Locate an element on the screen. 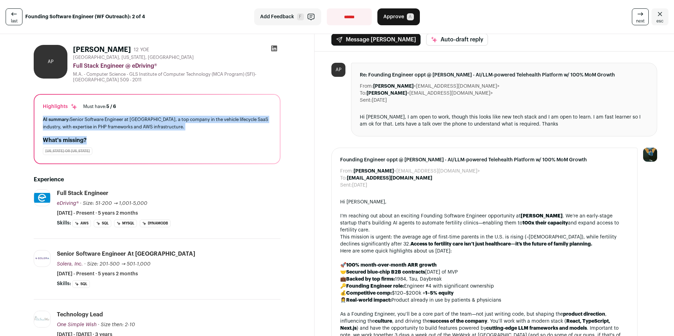 The height and width of the screenshot is (336, 674). span: last is located at coordinates (14, 21).